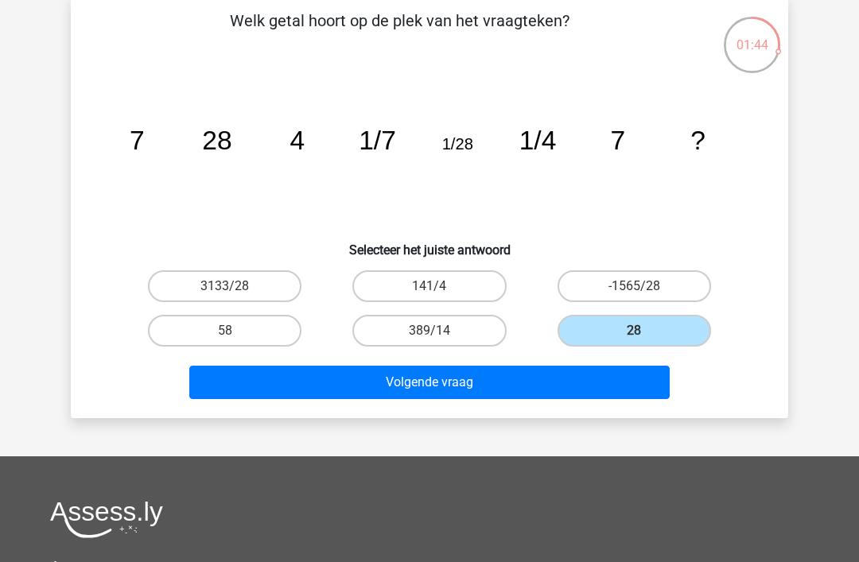 The width and height of the screenshot is (859, 562). I want to click on tspan: 1/4, so click(538, 140).